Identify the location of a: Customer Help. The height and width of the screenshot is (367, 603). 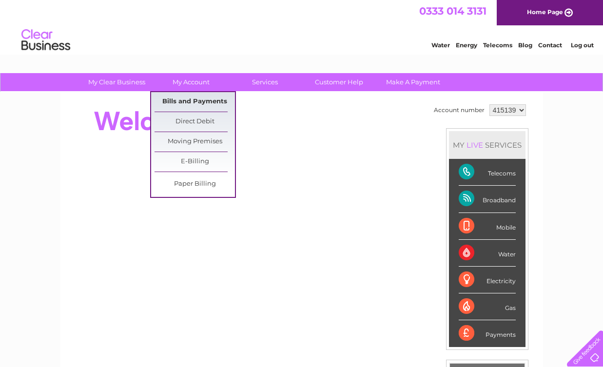
(339, 82).